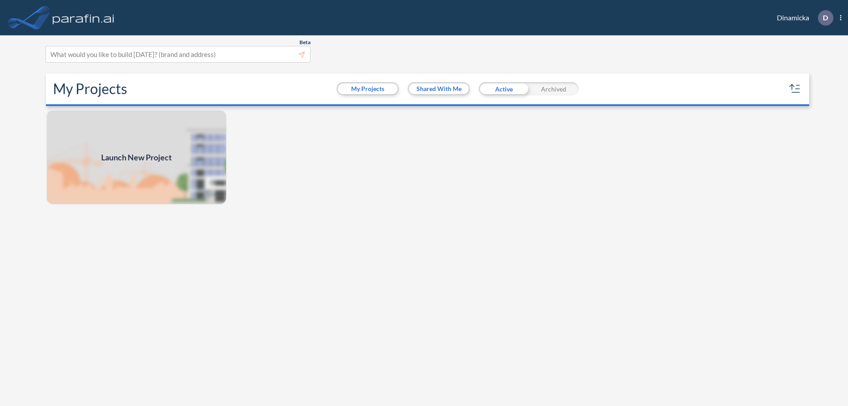 The image size is (848, 406). What do you see at coordinates (503, 89) in the screenshot?
I see `div: Active` at bounding box center [503, 89].